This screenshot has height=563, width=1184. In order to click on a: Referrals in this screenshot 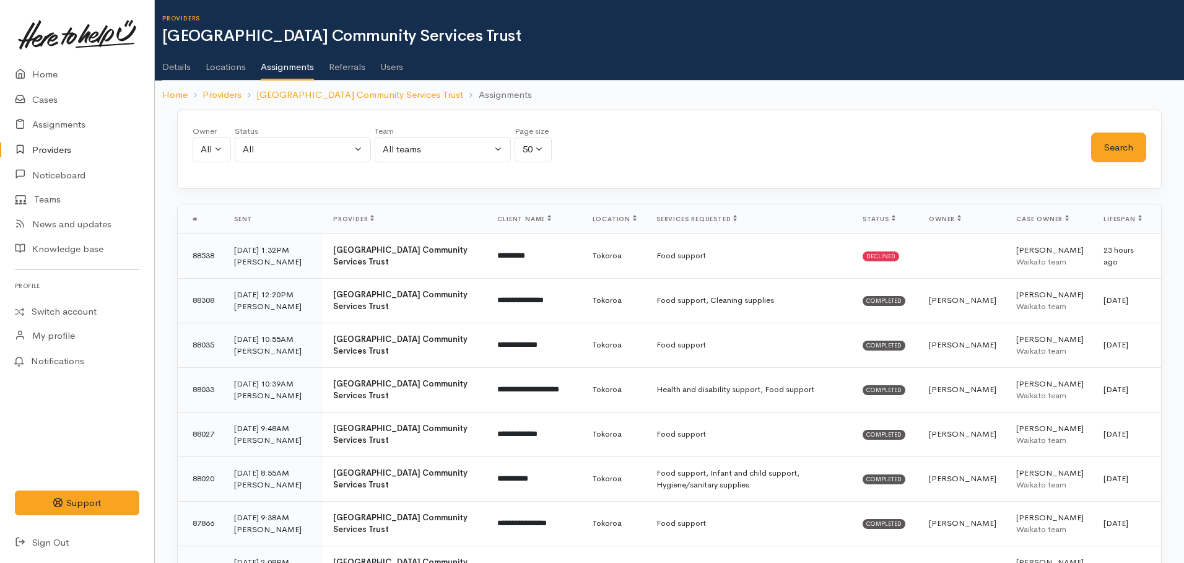, I will do `click(347, 63)`.